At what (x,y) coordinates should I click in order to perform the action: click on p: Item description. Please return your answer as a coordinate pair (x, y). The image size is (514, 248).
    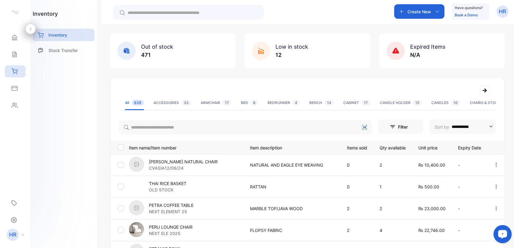
    Looking at the image, I should click on (292, 147).